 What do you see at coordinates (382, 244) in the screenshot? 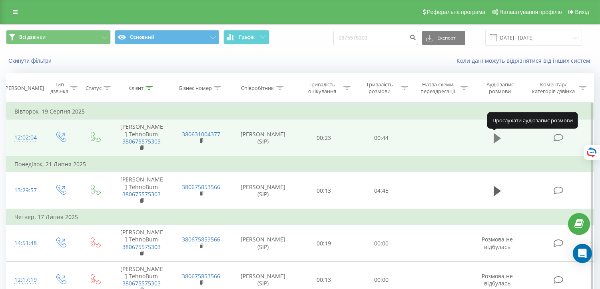
I see `td: 00:00` at bounding box center [382, 244].